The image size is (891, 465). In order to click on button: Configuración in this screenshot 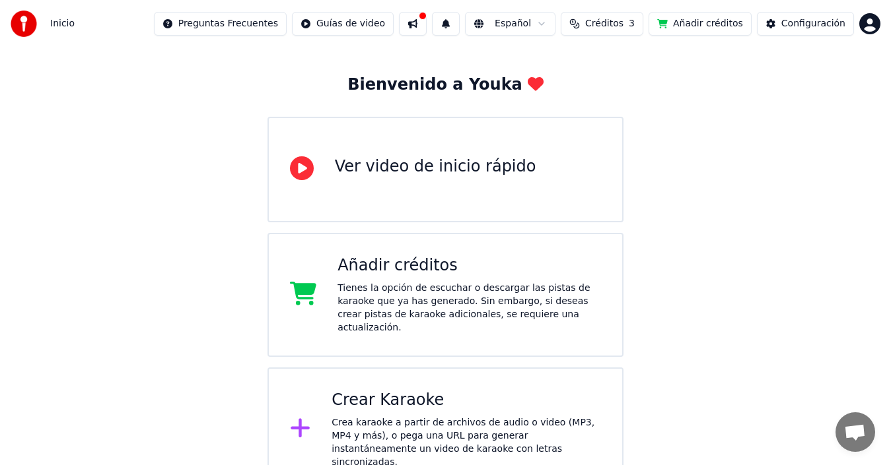, I will do `click(805, 24)`.